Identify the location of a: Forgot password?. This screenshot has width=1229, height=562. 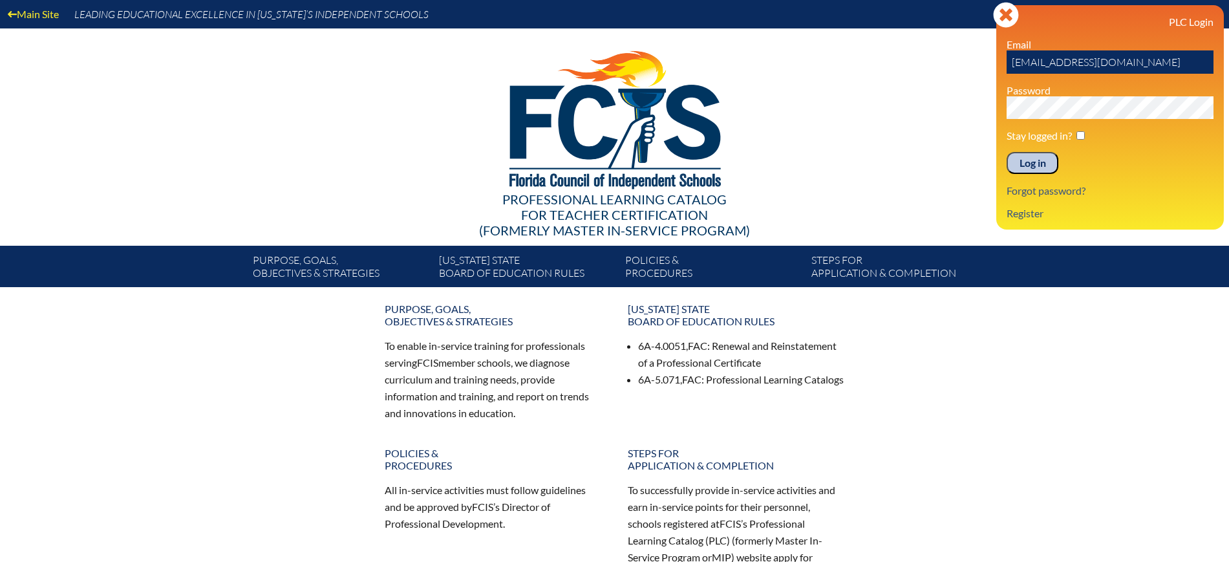
(1046, 190).